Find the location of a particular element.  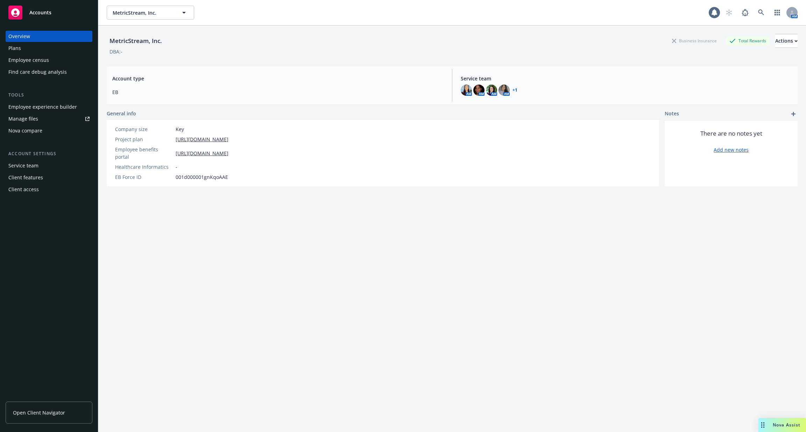

div: Employee census is located at coordinates (29, 60).